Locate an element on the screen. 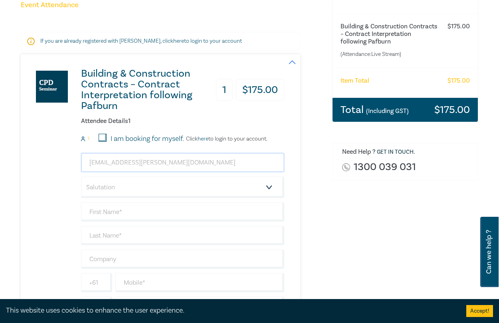 The width and height of the screenshot is (499, 323). button: Accept cookies is located at coordinates (480, 311).